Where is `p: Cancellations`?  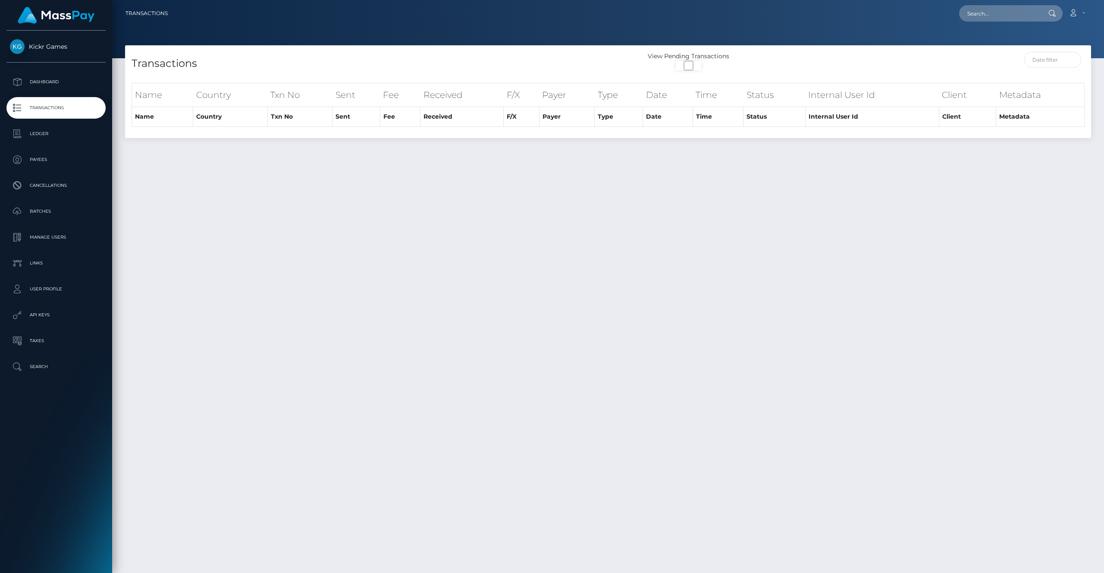
p: Cancellations is located at coordinates (56, 185).